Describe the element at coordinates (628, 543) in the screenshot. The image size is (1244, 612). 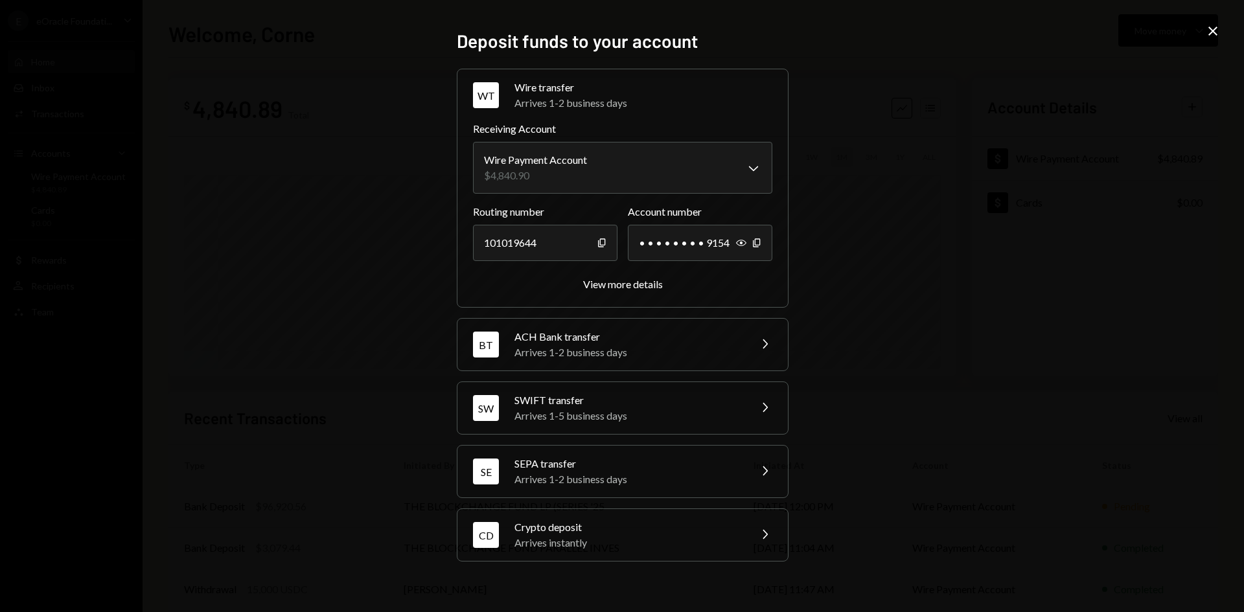
I see `div: Arrives instantly` at that location.